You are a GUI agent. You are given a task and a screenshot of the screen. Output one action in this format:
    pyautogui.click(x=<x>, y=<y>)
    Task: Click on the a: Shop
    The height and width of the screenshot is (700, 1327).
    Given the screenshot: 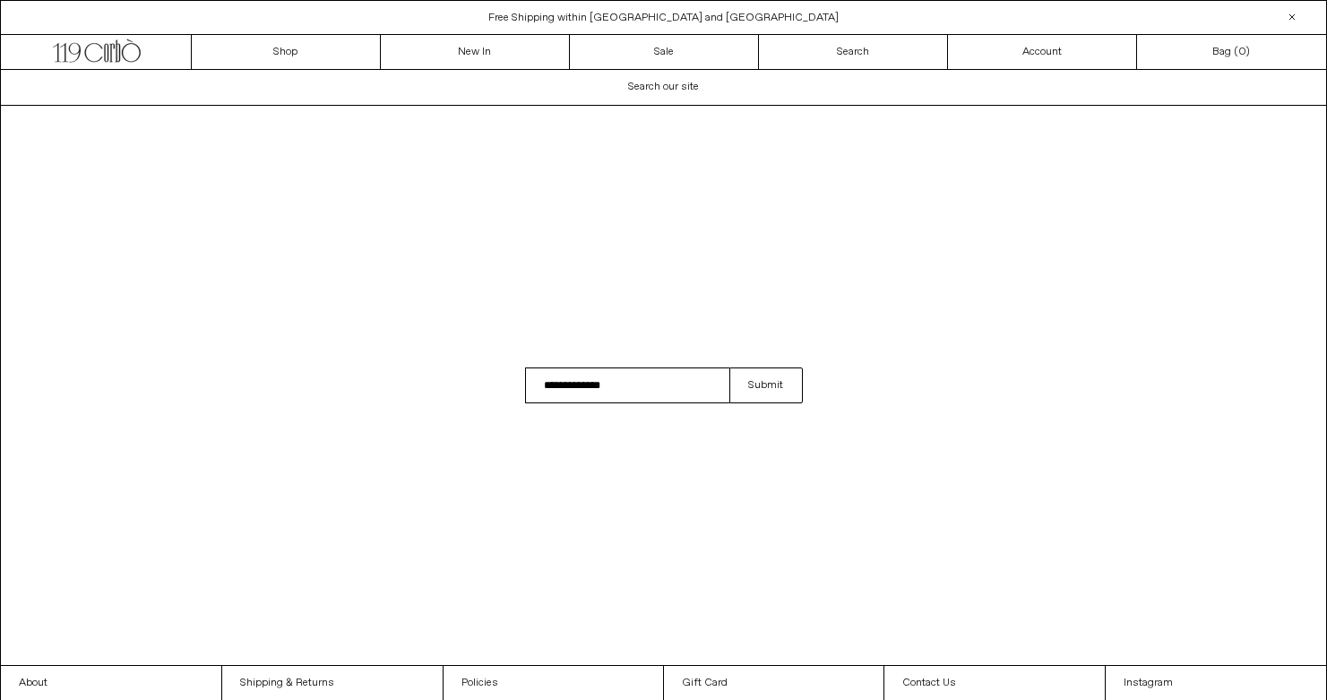 What is the action you would take?
    pyautogui.click(x=286, y=52)
    